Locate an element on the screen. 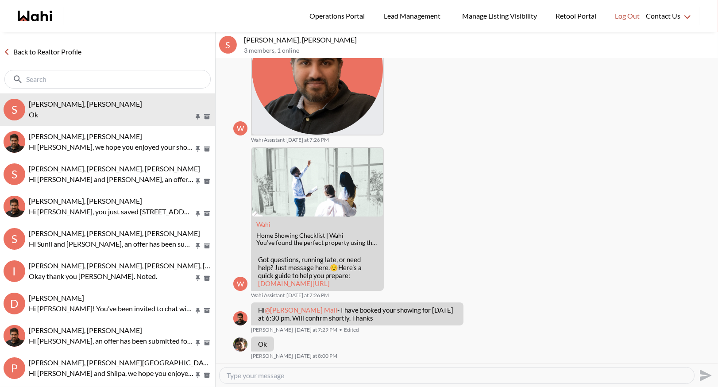 The image size is (718, 387). div: Jaspreet Dhillon, Faraz is located at coordinates (14, 335).